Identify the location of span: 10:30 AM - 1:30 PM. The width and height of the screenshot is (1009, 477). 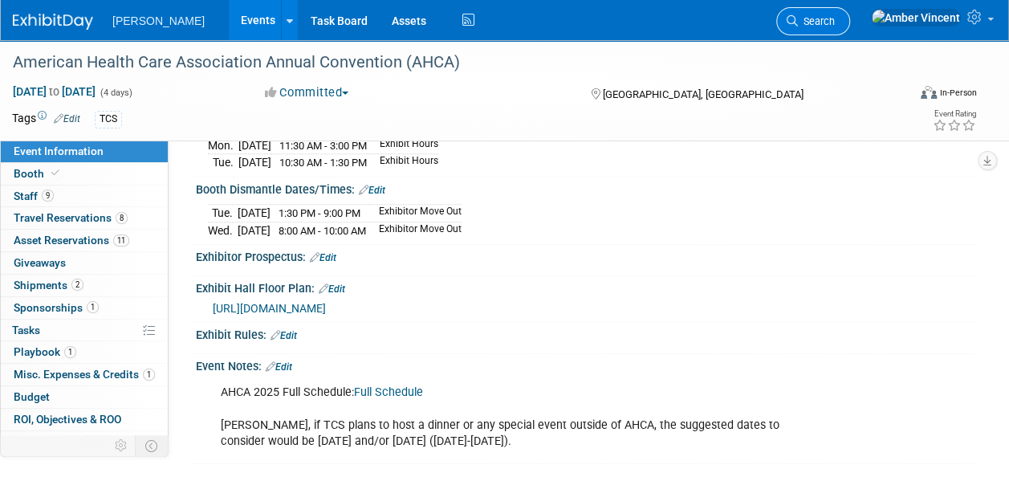
(323, 162).